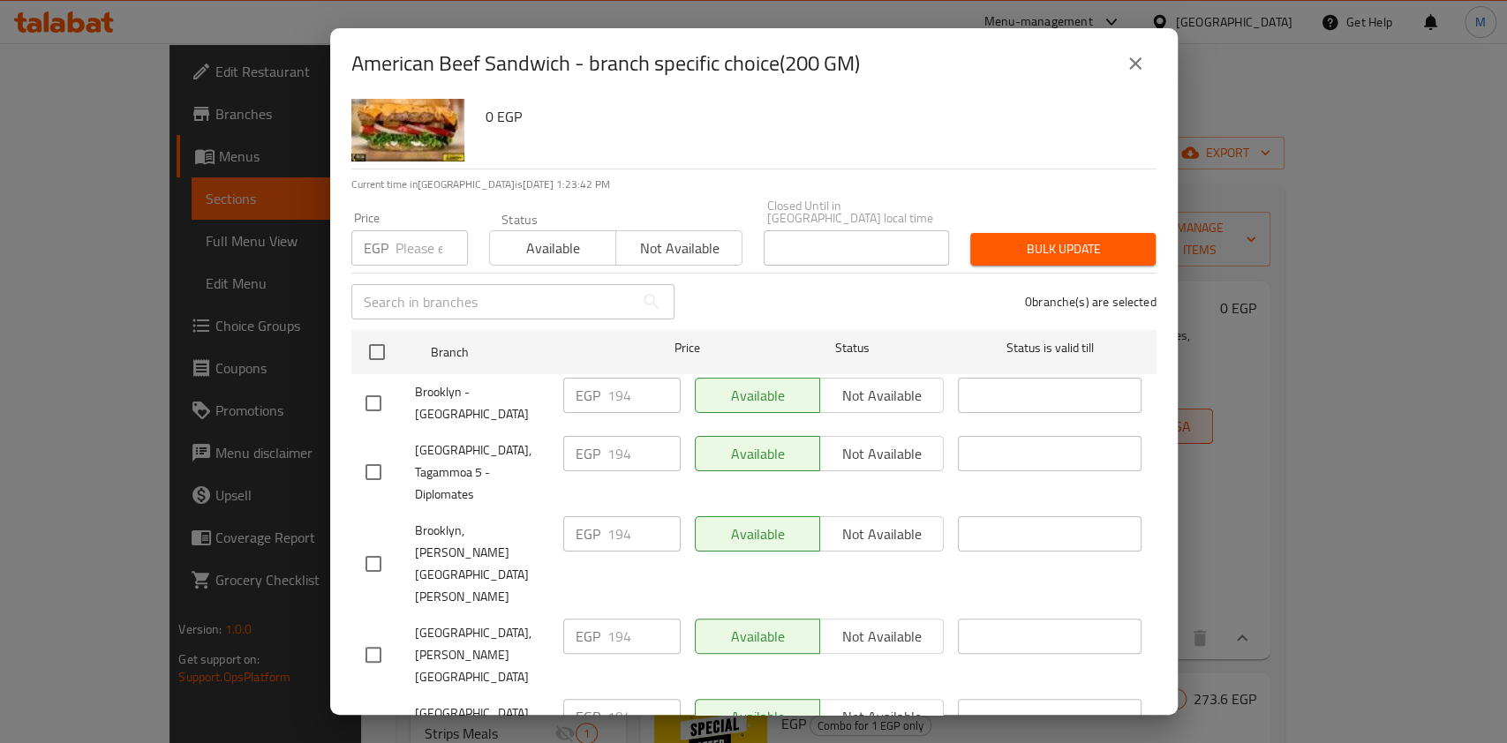 This screenshot has width=1507, height=743. What do you see at coordinates (606, 64) in the screenshot?
I see `h2: American Beef Sandwich - branch specific choice(200 GM)` at bounding box center [606, 64].